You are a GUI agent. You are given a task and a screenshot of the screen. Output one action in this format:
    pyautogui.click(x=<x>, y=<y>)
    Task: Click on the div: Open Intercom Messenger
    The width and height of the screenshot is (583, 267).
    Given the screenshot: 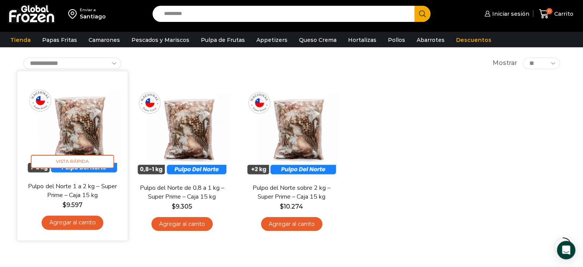 What is the action you would take?
    pyautogui.click(x=567, y=250)
    